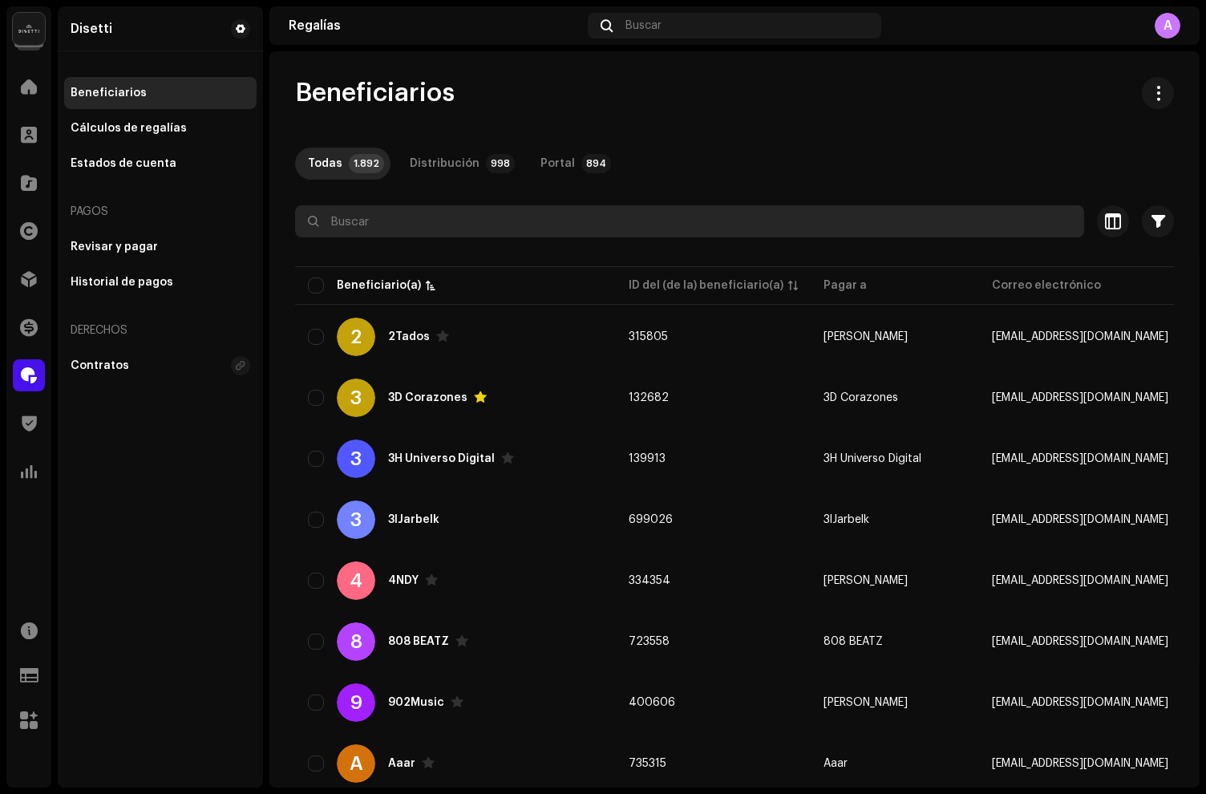  Describe the element at coordinates (441, 459) in the screenshot. I see `div: 3H Universo Digital` at that location.